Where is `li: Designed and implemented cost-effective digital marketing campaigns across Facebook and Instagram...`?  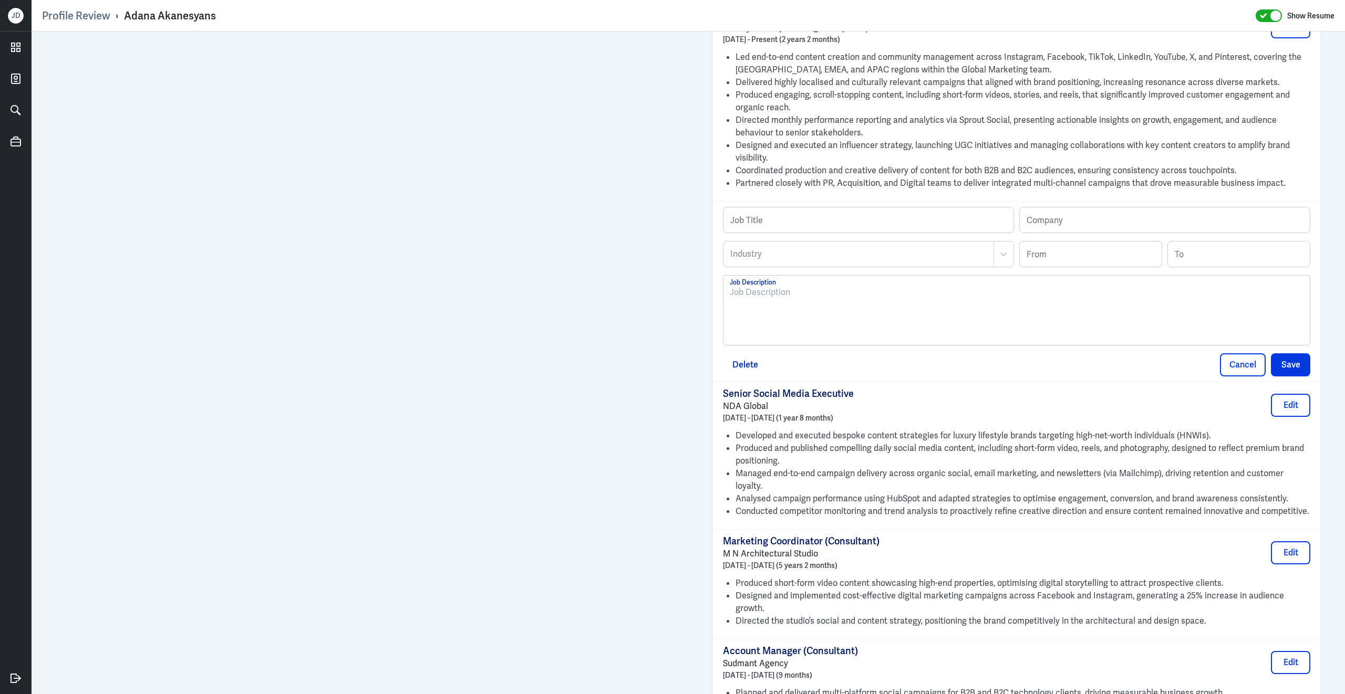 li: Designed and implemented cost-effective digital marketing campaigns across Facebook and Instagram... is located at coordinates (1023, 602).